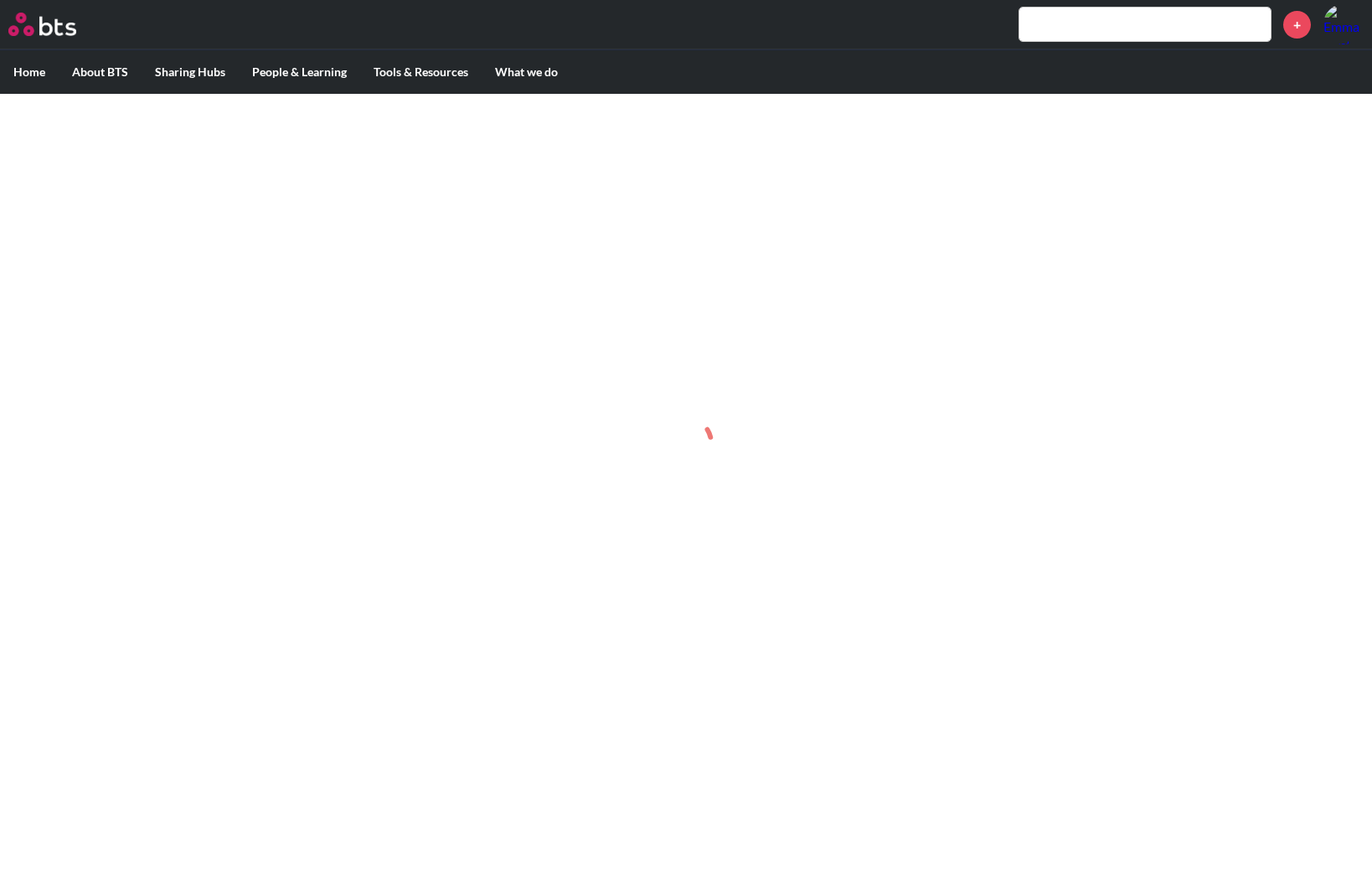 The height and width of the screenshot is (873, 1372). I want to click on label: People & Learning, so click(299, 72).